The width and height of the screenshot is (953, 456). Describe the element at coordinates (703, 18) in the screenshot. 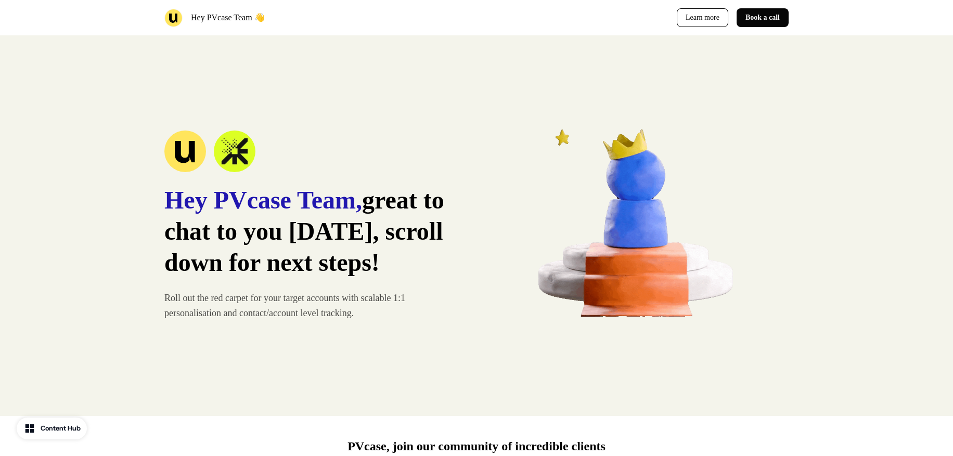

I see `a: Learn more` at that location.